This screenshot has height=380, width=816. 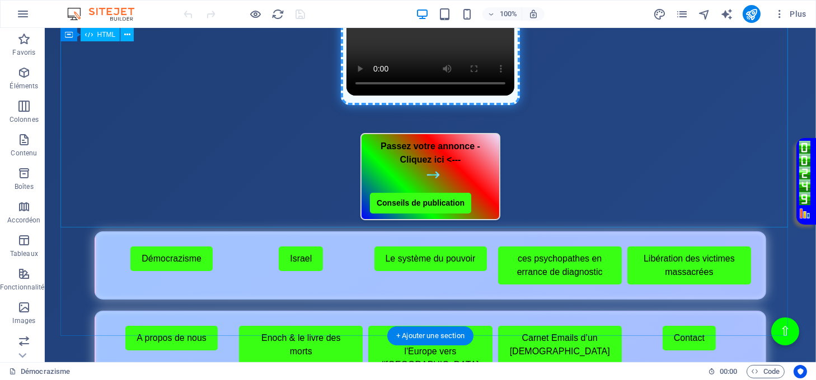 What do you see at coordinates (508, 14) in the screenshot?
I see `h6: 100%` at bounding box center [508, 14].